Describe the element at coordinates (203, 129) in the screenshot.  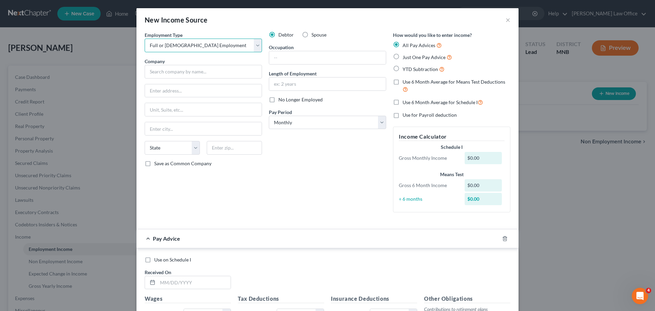
I see `input: Enter city...` at that location.